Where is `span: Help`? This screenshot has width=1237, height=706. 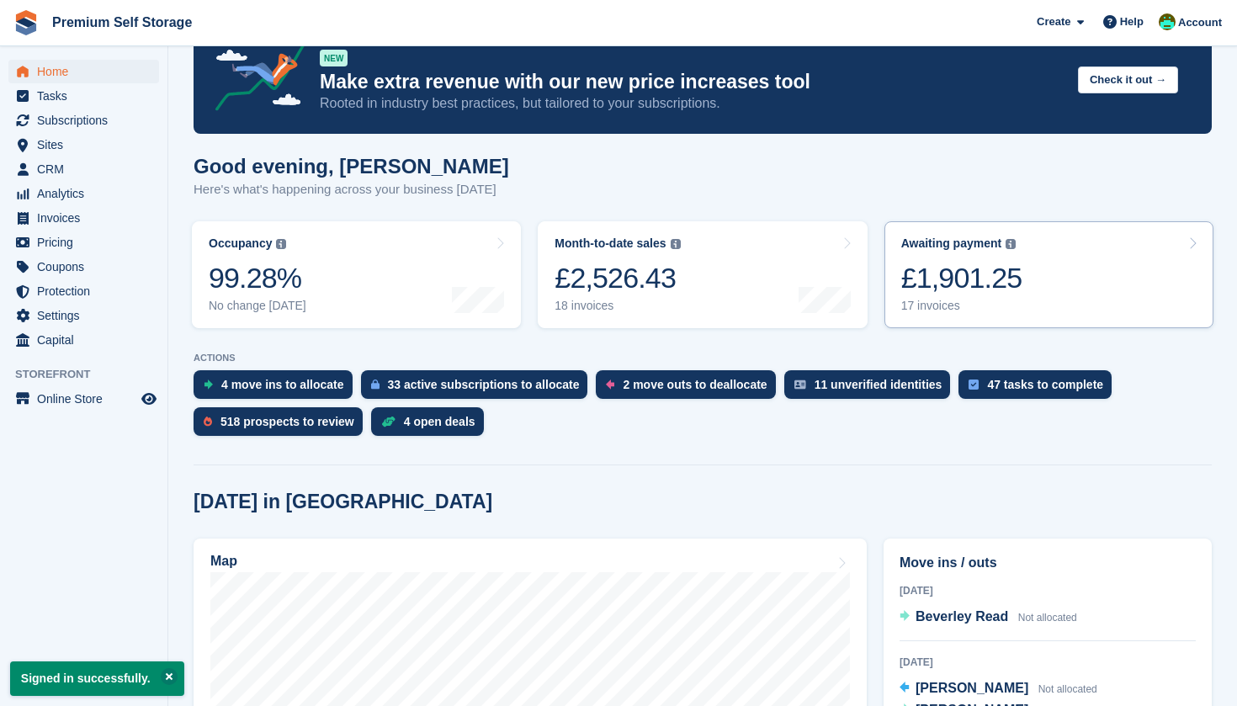 span: Help is located at coordinates (1132, 22).